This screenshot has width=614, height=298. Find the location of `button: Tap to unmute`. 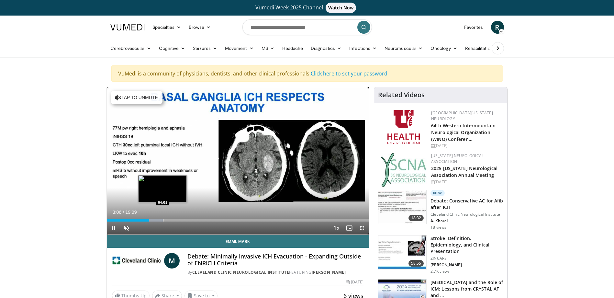

button: Tap to unmute is located at coordinates (137, 97).